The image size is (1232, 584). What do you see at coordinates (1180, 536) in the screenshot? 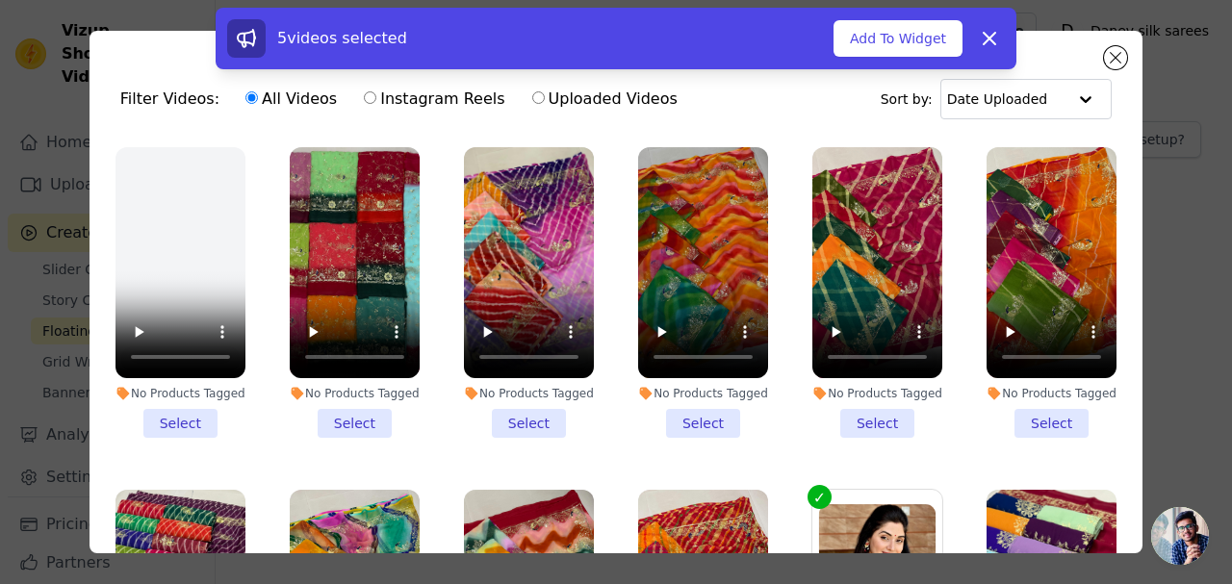
I see `a: Open chat` at bounding box center [1180, 536].